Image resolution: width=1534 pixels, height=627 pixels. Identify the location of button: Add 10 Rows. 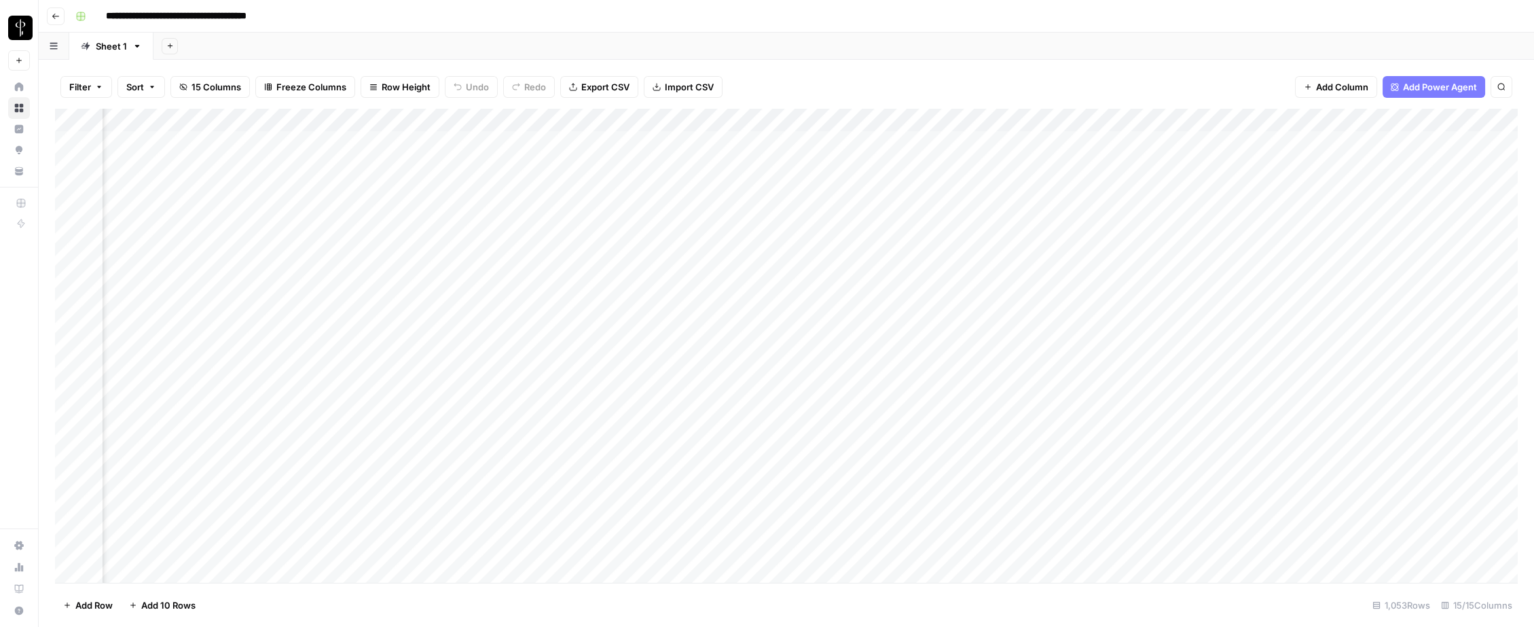
(162, 605).